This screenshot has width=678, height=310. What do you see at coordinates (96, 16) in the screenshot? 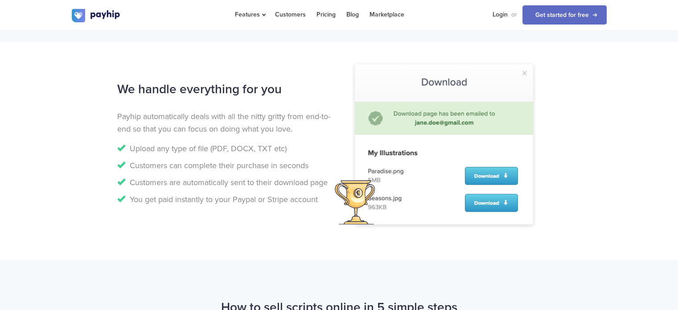
I see `img: logo.svg` at bounding box center [96, 16].